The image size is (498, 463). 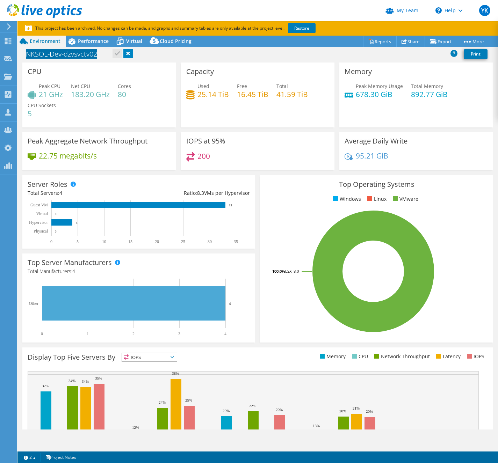 I want to click on h3: Top Operating Systems, so click(x=376, y=184).